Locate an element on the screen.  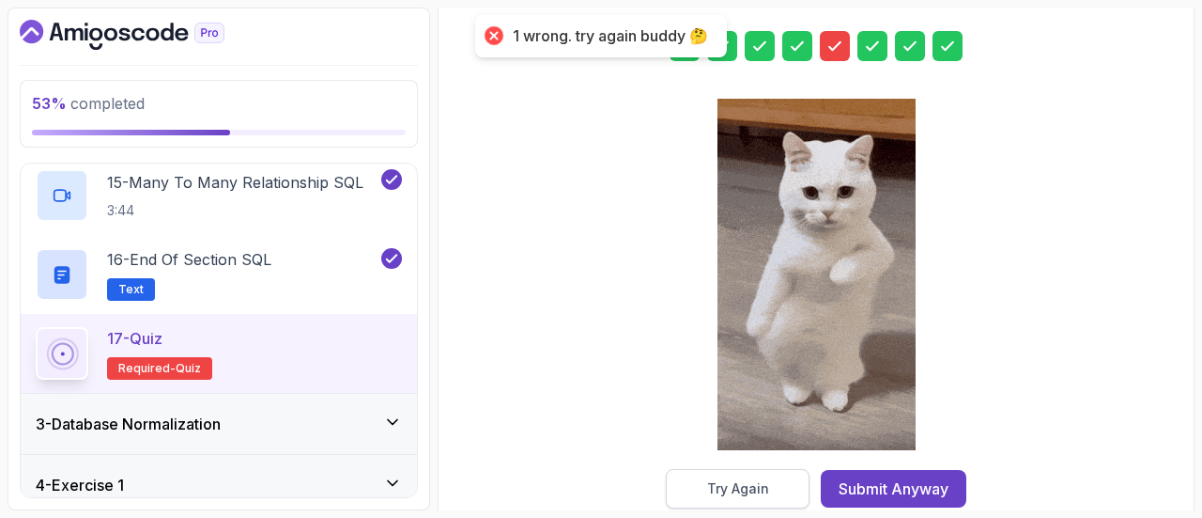
span: 53 % is located at coordinates (49, 103).